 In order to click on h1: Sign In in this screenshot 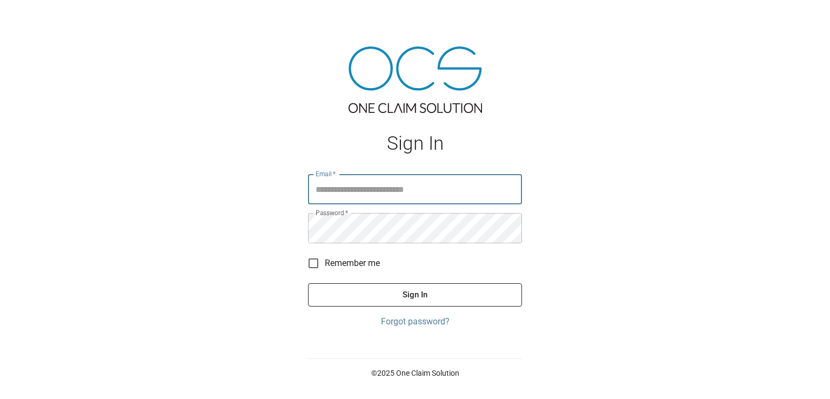, I will do `click(415, 143)`.